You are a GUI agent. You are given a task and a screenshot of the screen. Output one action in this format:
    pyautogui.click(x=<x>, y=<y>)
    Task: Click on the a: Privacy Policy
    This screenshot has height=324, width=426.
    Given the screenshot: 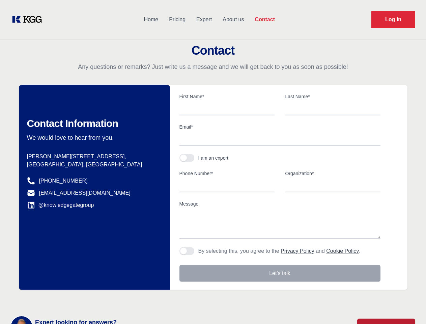 What is the action you would take?
    pyautogui.click(x=298, y=251)
    